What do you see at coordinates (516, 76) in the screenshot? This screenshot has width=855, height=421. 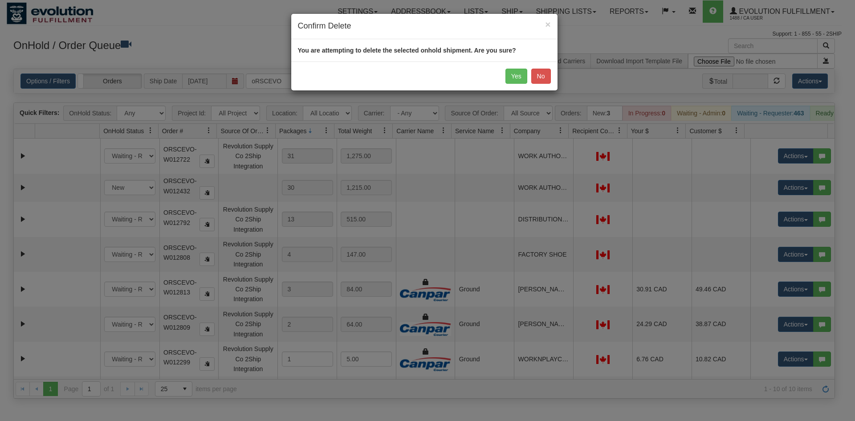 I see `button: Yes` at bounding box center [516, 76].